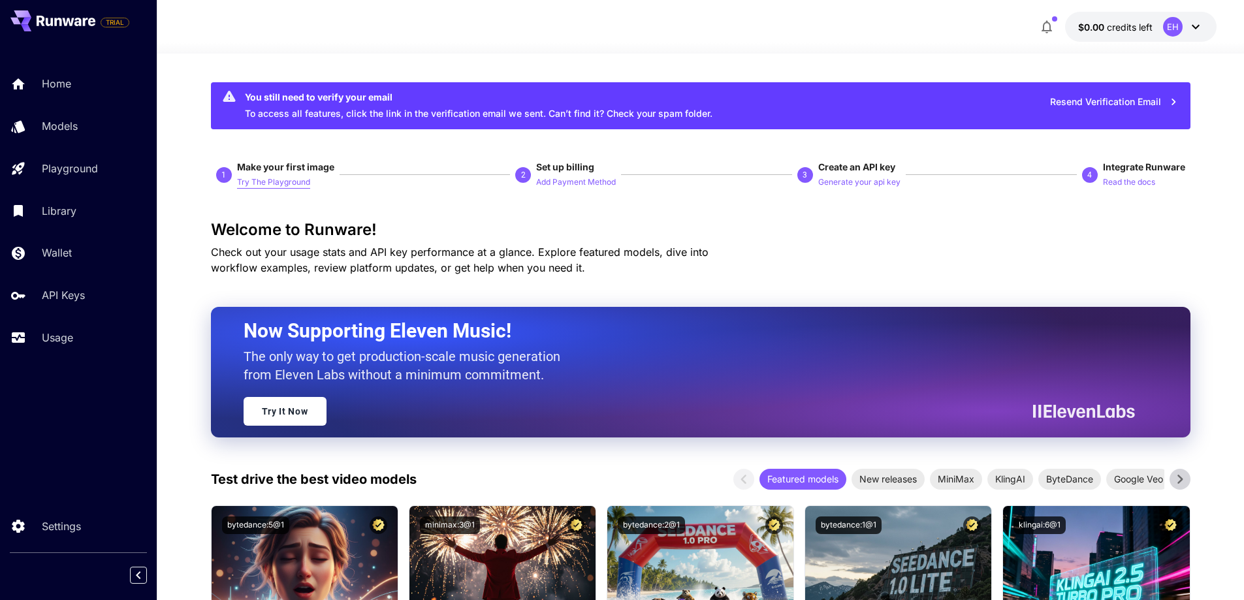 Image resolution: width=1244 pixels, height=600 pixels. What do you see at coordinates (1138, 479) in the screenshot?
I see `div: Google Veo` at bounding box center [1138, 479].